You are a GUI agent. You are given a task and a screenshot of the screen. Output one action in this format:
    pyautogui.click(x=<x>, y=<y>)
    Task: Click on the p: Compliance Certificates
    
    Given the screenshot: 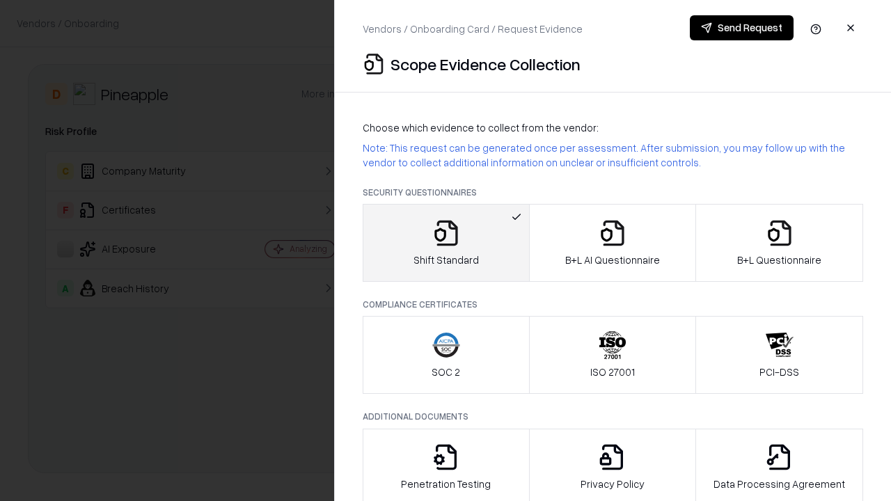 What is the action you would take?
    pyautogui.click(x=613, y=304)
    